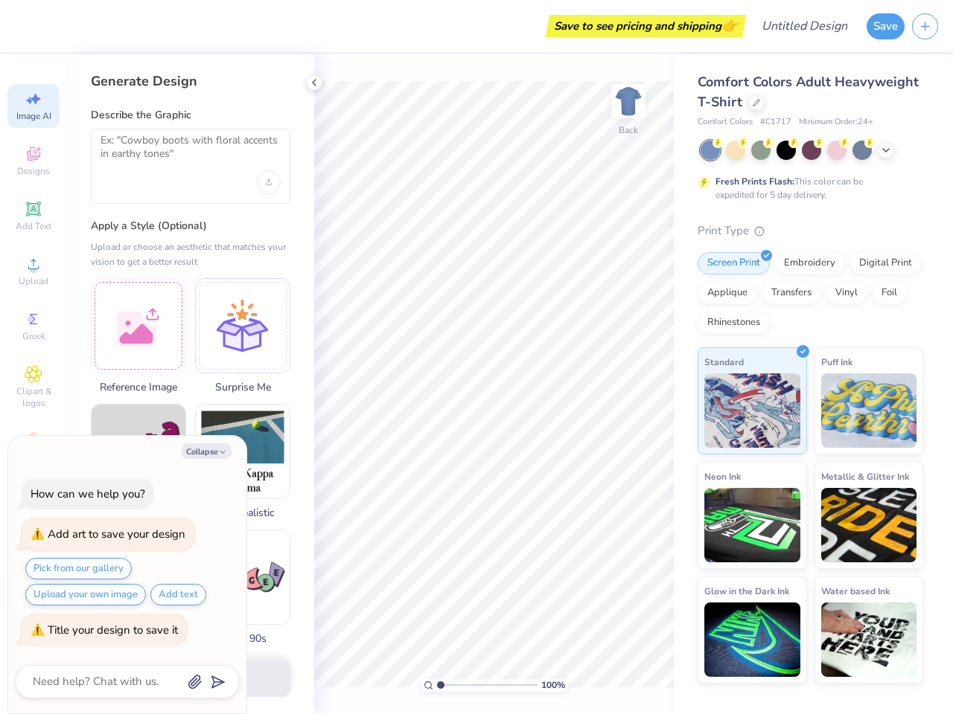 Image resolution: width=953 pixels, height=714 pixels. What do you see at coordinates (191, 115) in the screenshot?
I see `label: Describe the Graphic` at bounding box center [191, 115].